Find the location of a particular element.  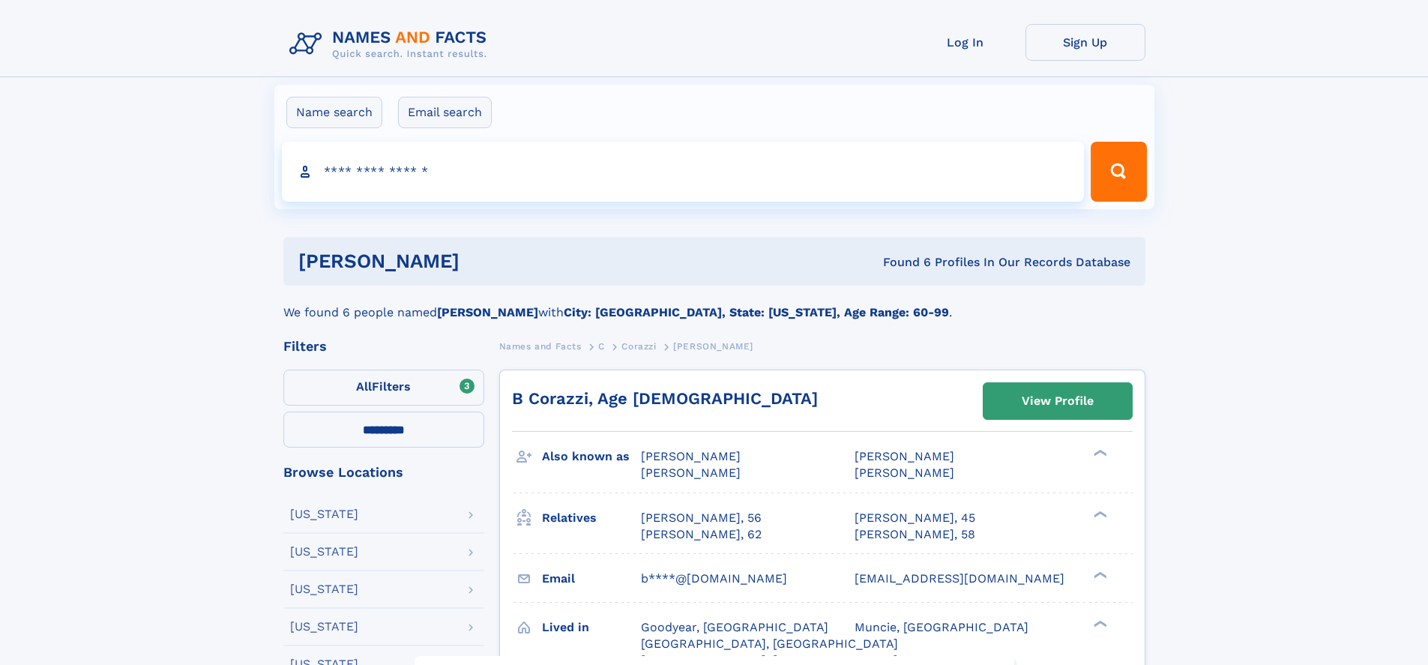

a: Corazzi is located at coordinates (639, 346).